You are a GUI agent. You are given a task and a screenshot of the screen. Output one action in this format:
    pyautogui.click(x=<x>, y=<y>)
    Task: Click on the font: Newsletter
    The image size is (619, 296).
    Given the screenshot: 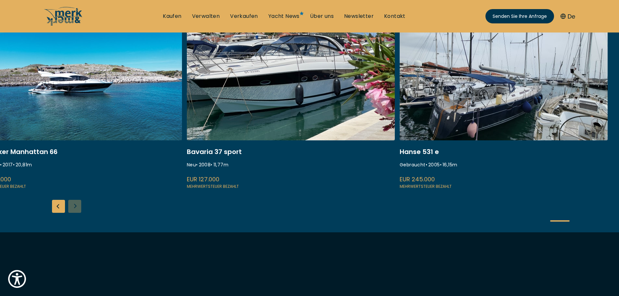 What is the action you would take?
    pyautogui.click(x=359, y=16)
    